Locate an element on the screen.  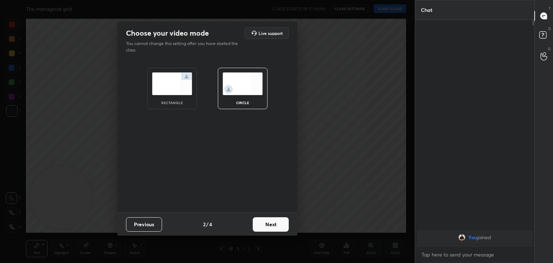
div: rectangle is located at coordinates (172, 103).